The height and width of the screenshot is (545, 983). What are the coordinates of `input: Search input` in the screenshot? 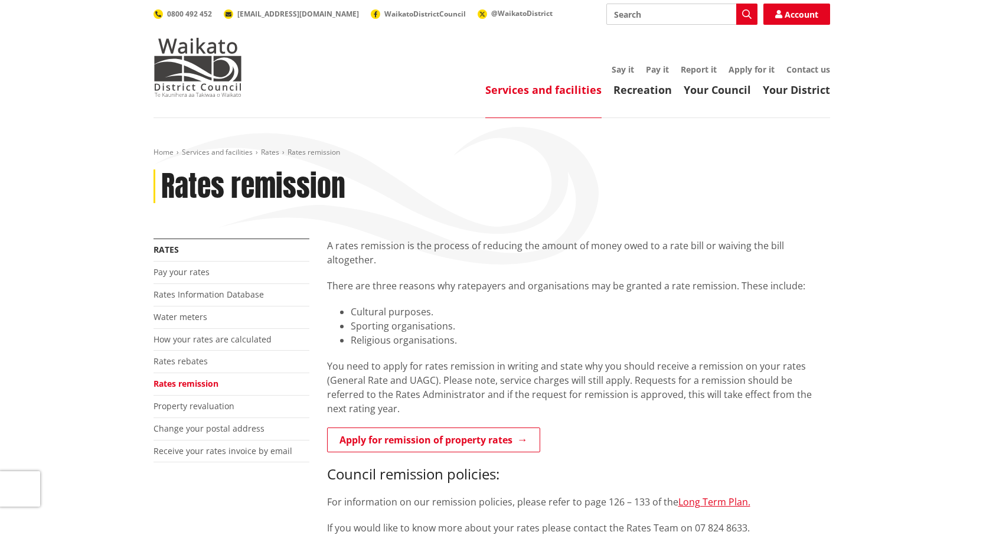 It's located at (682, 14).